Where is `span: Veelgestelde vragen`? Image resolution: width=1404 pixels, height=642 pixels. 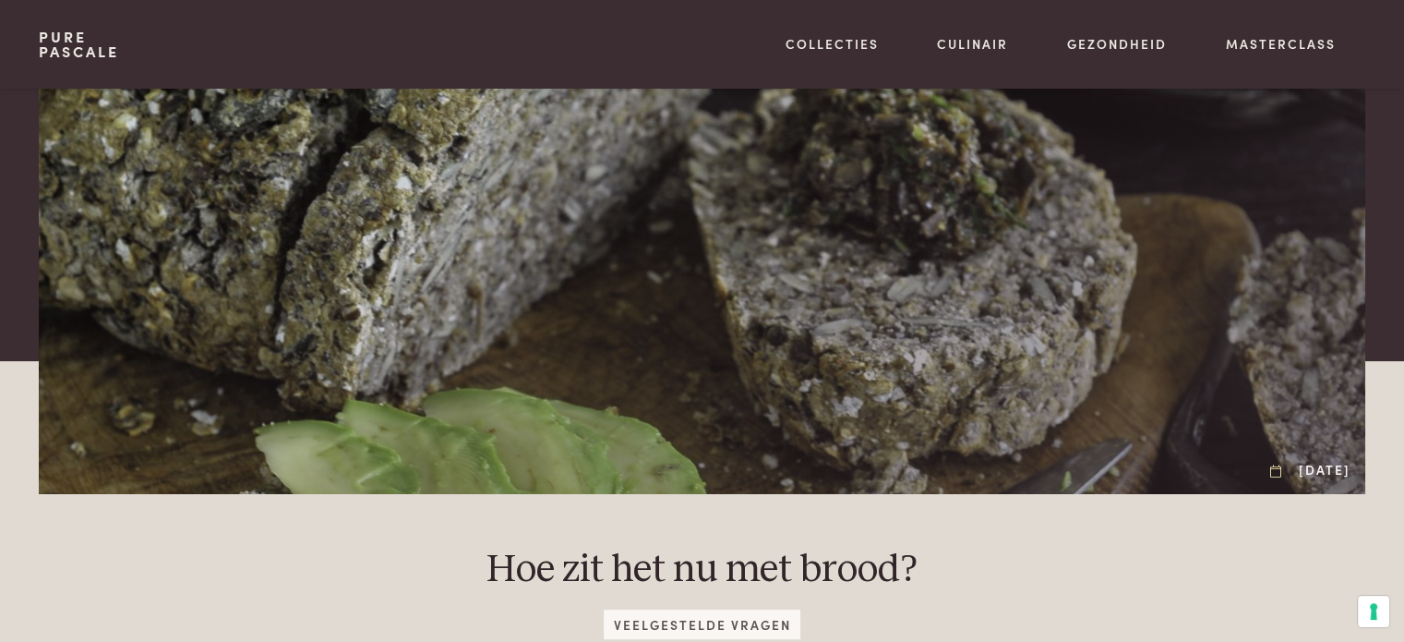 span: Veelgestelde vragen is located at coordinates (702, 623).